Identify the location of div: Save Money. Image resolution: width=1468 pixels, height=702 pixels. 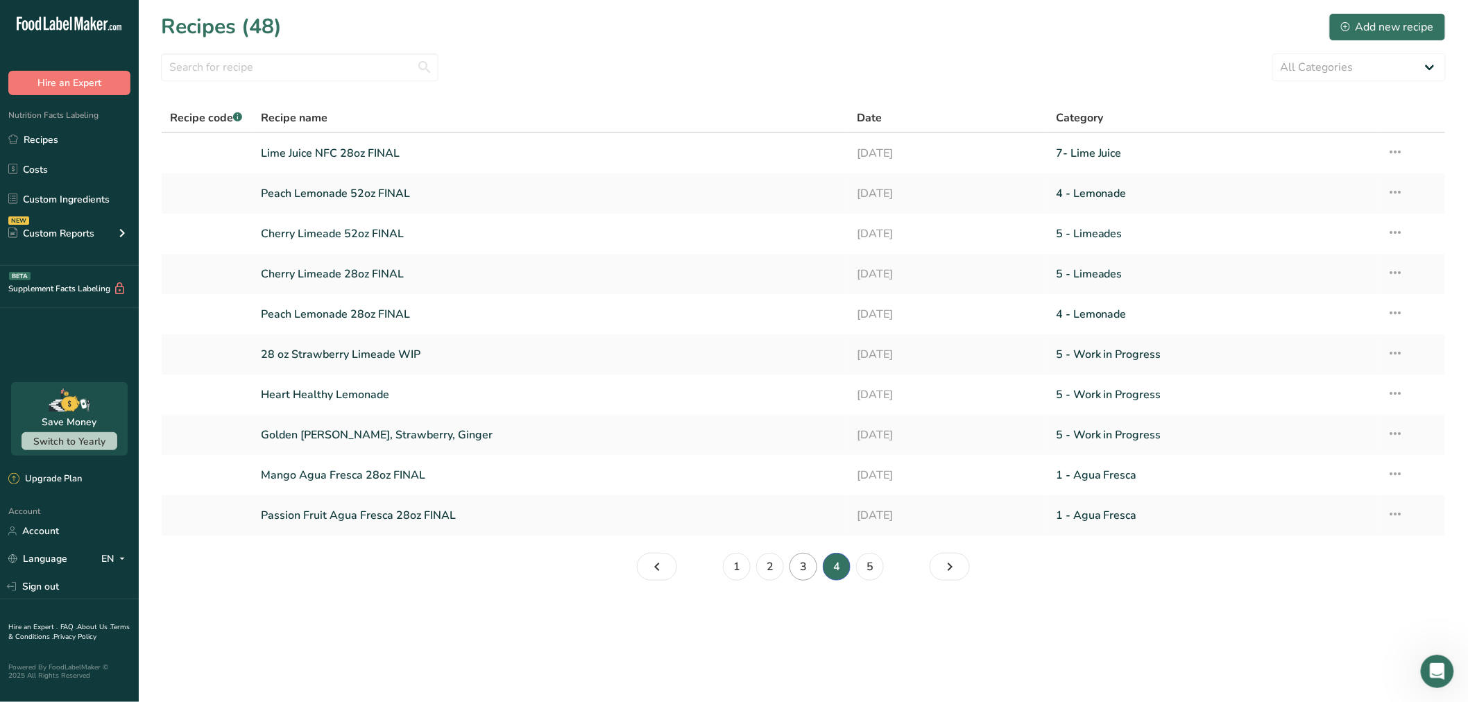
(69, 422).